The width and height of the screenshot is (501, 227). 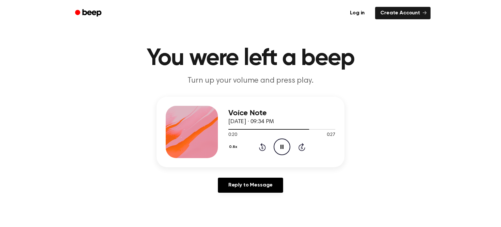 I want to click on h3: Voice Note, so click(x=282, y=113).